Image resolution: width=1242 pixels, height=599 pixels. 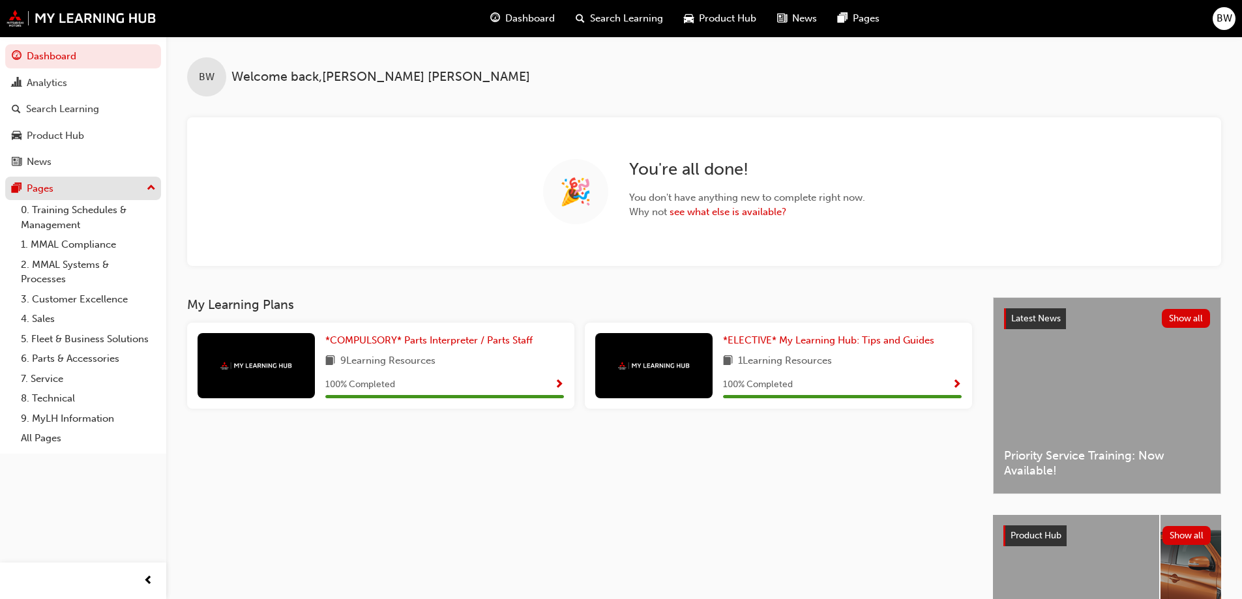 I want to click on a: 7. Service, so click(x=88, y=379).